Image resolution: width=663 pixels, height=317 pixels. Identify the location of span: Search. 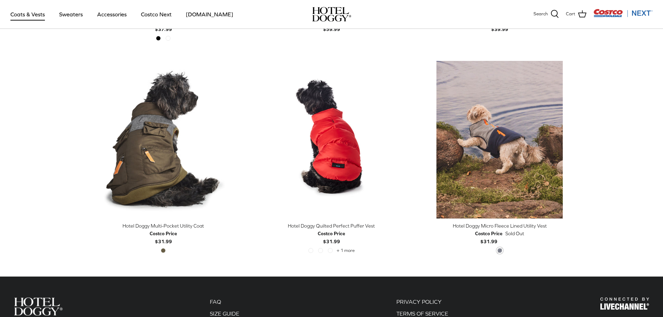
(541, 14).